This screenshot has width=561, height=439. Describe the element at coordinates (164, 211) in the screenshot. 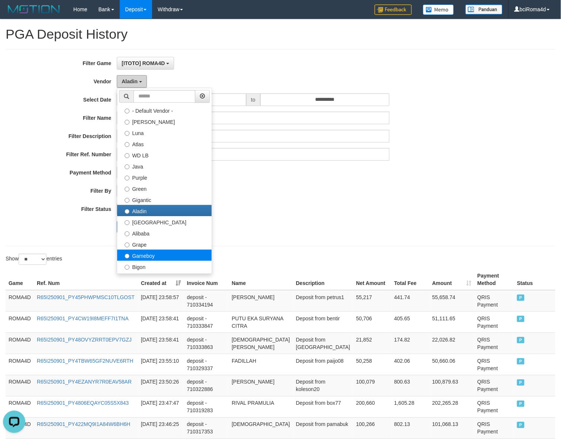

I see `label: Aladin` at that location.